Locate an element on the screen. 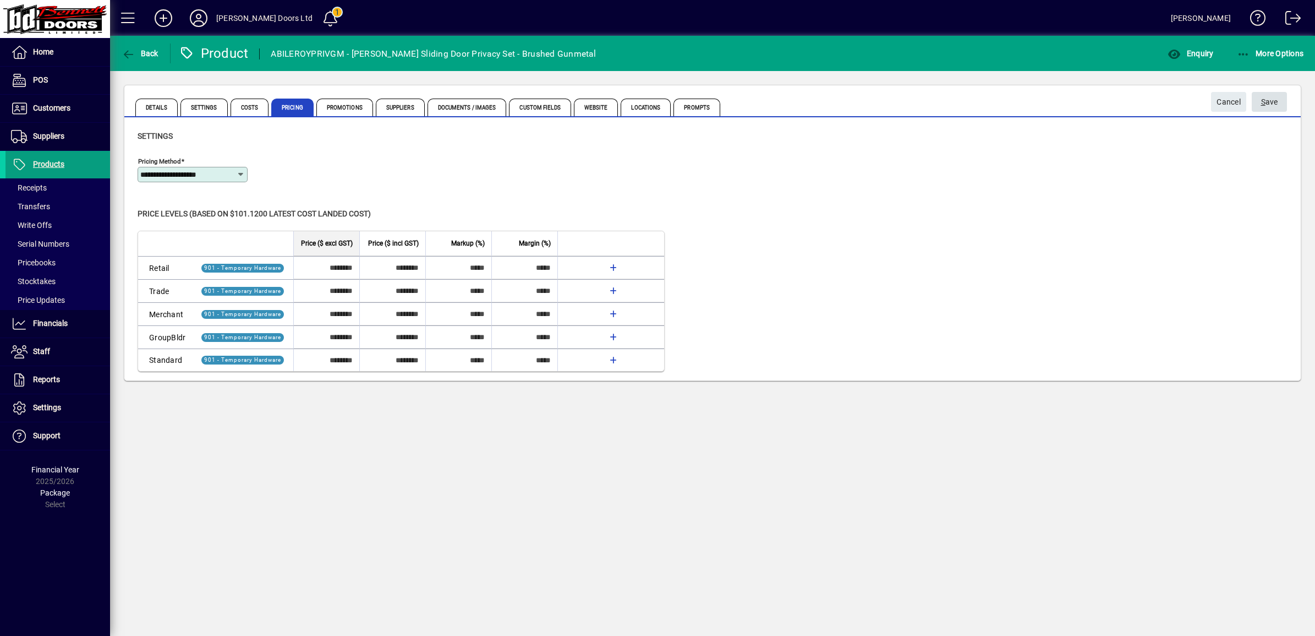 The image size is (1315, 636). span: Financials is located at coordinates (50, 323).